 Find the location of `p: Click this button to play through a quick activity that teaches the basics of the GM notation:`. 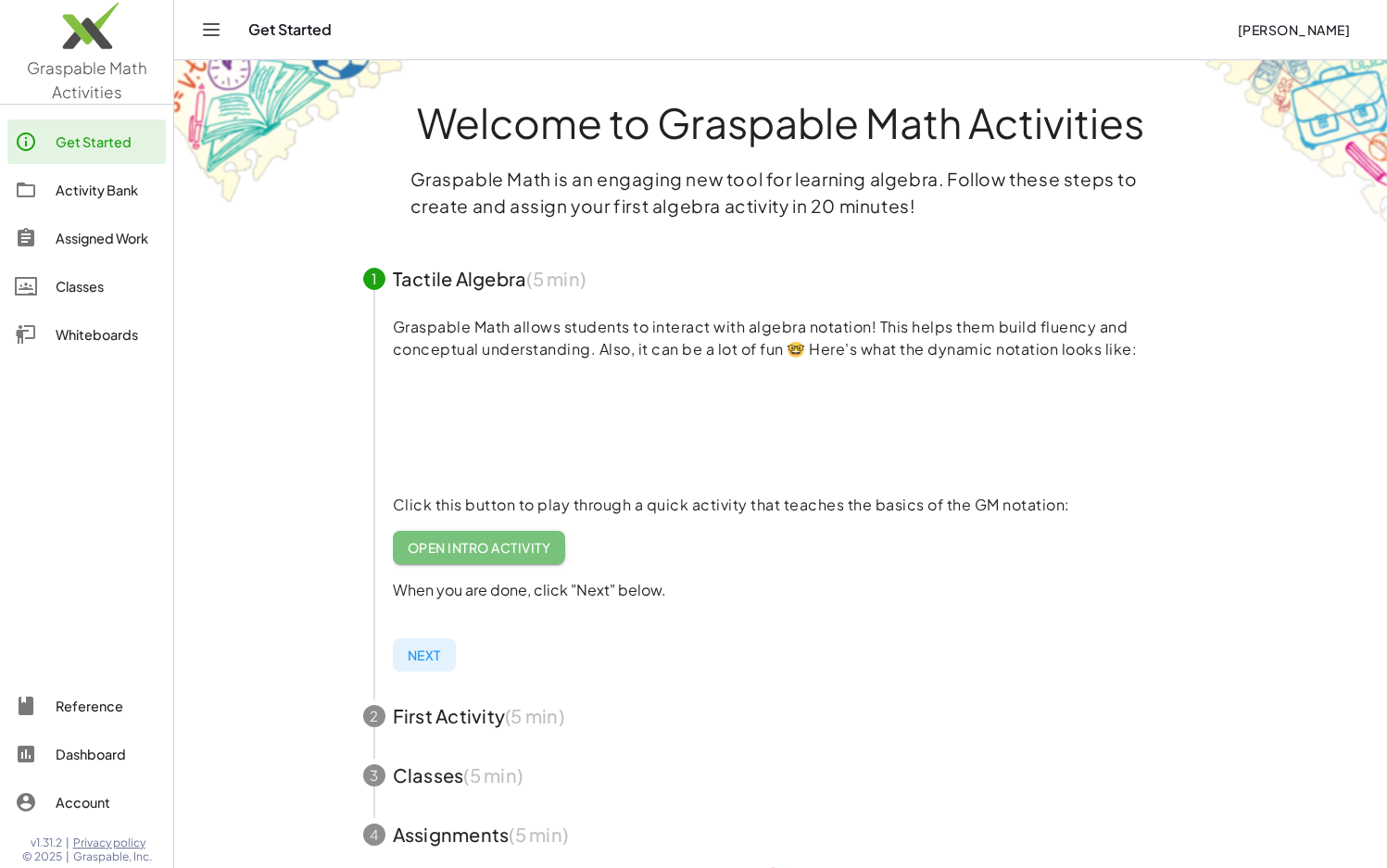

p: Click this button to play through a quick activity that teaches the basics of the GM notation: is located at coordinates (796, 505).